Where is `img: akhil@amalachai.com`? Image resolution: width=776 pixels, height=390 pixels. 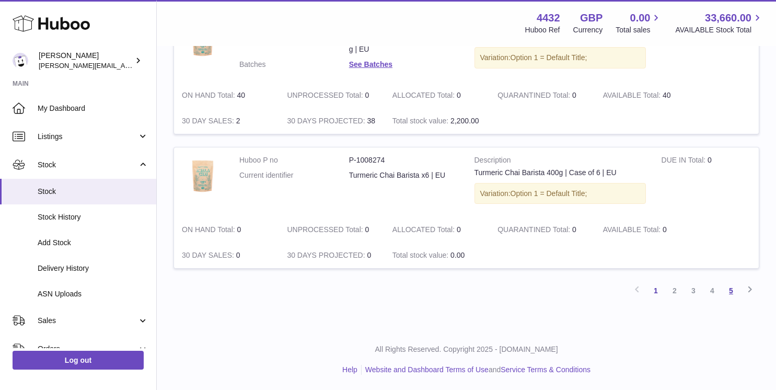
img: akhil@amalachai.com is located at coordinates (20, 61).